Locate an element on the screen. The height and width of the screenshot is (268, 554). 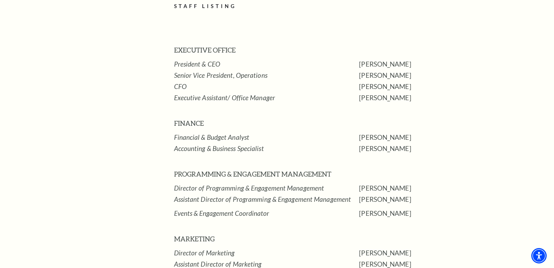
em: Executive Assistant/ Office Manager is located at coordinates (225, 97).